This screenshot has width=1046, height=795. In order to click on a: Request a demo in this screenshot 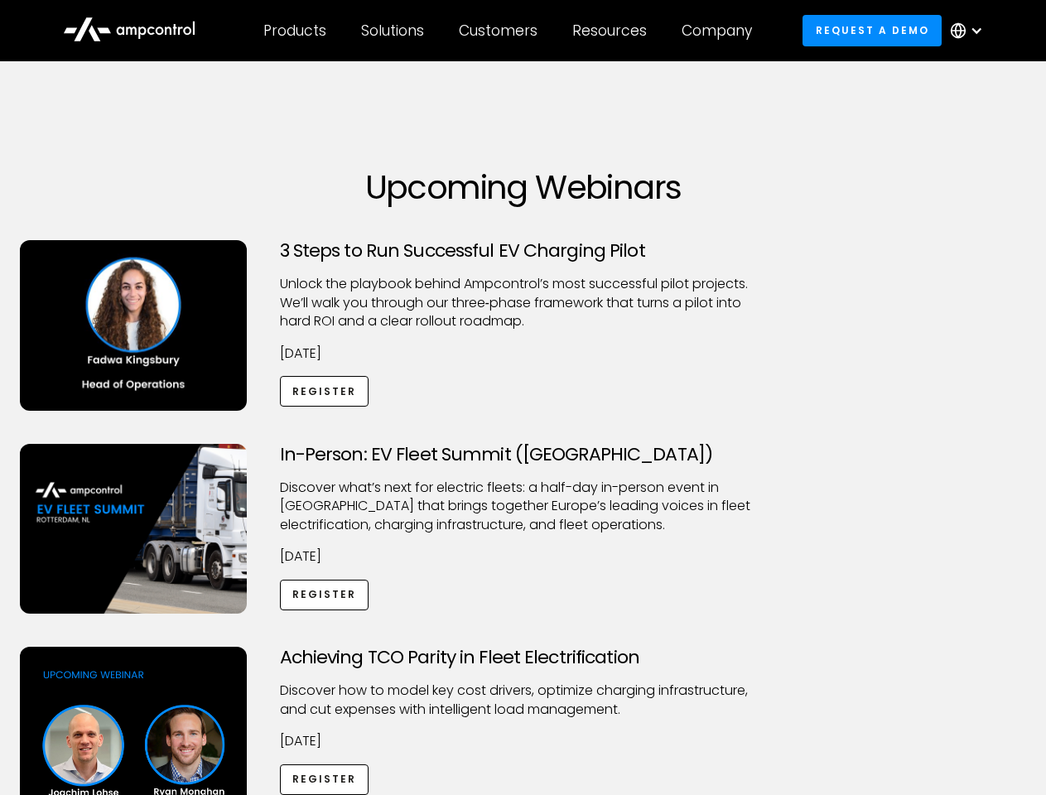, I will do `click(872, 30)`.